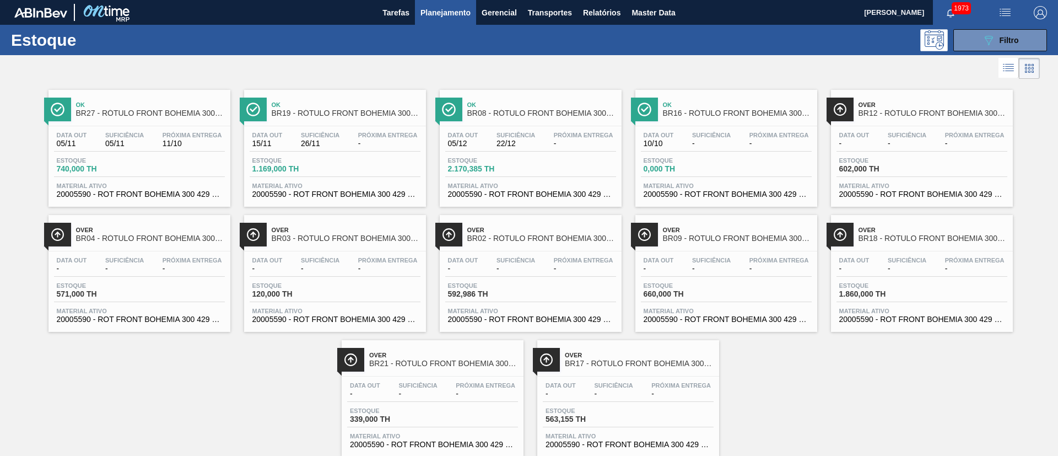  Describe the element at coordinates (602, 13) in the screenshot. I see `span: Relatórios` at that location.